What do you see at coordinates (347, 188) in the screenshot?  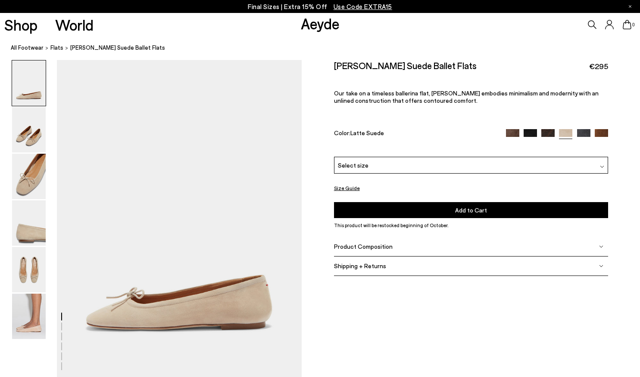 I see `button: Size Guide` at bounding box center [347, 188].